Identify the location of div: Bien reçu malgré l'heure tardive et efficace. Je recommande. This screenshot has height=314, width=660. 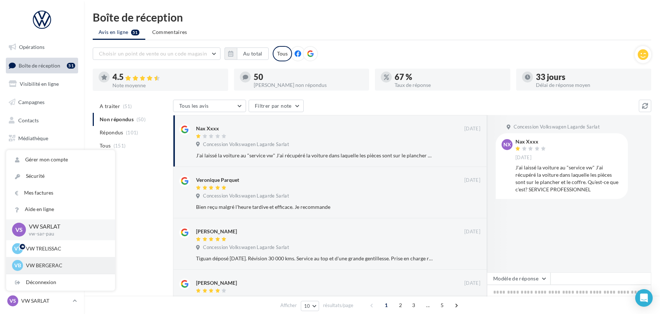
(314, 207).